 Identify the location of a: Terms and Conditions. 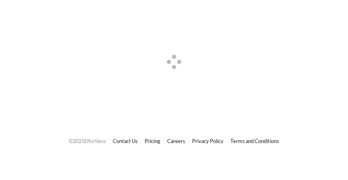
(254, 141).